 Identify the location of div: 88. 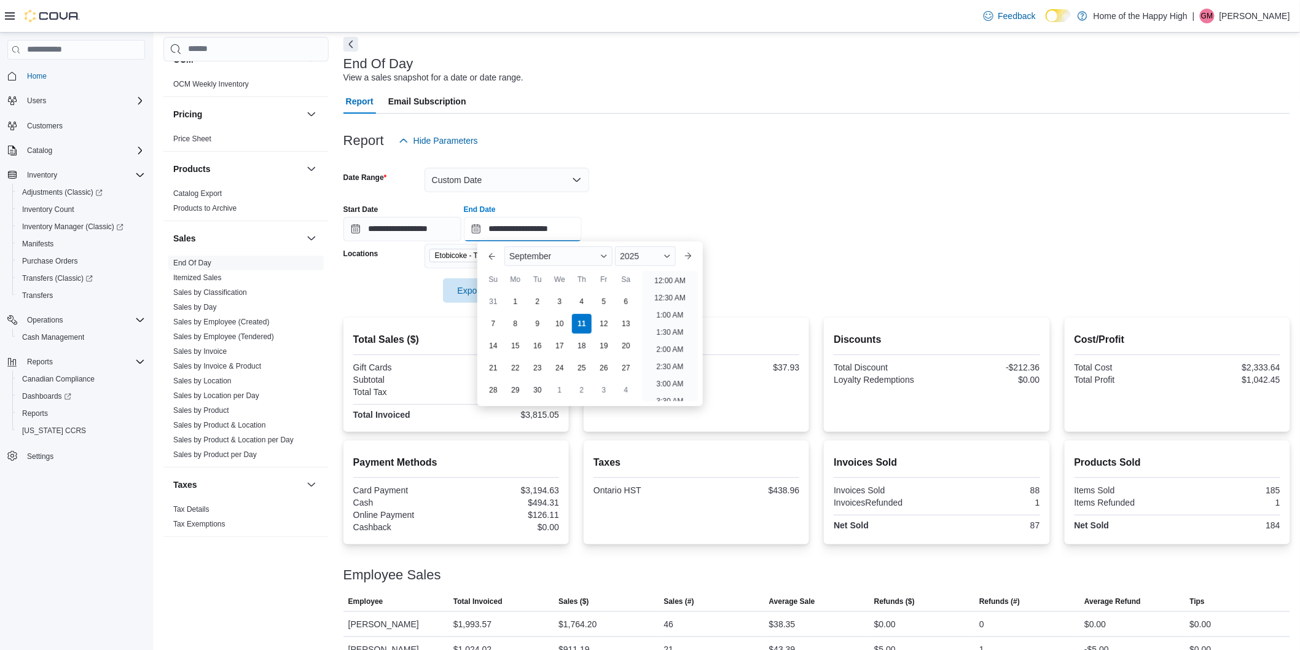
(990, 490).